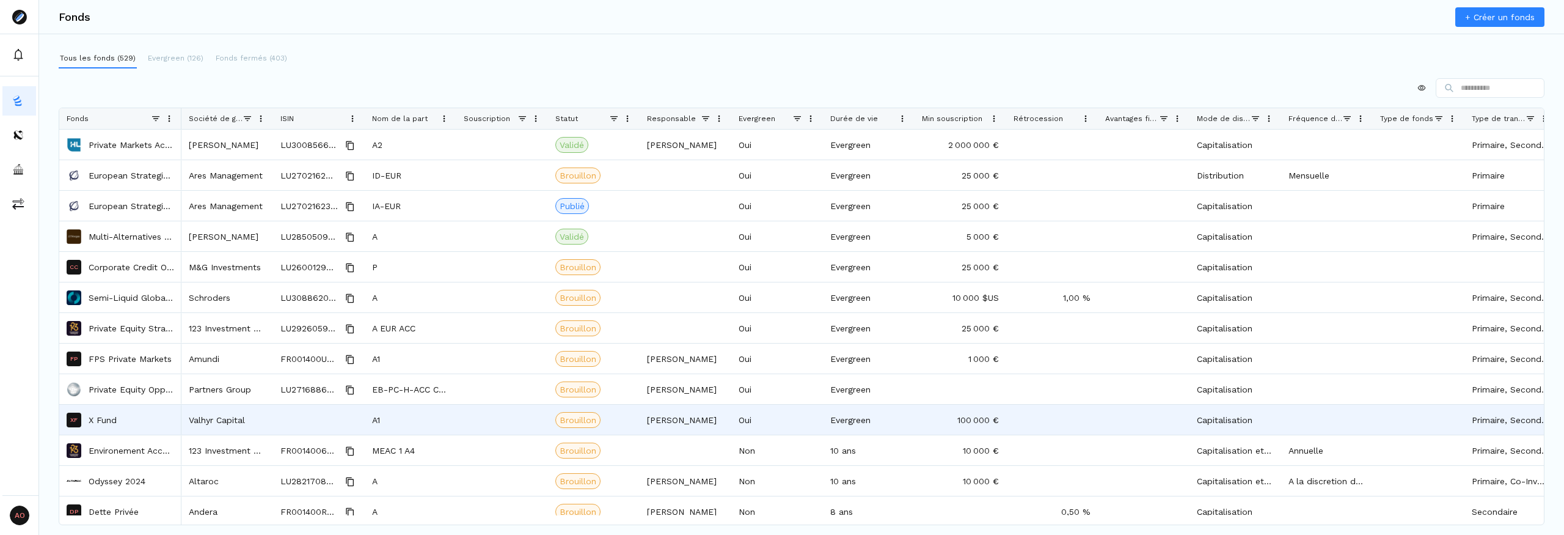 This screenshot has height=535, width=1564. I want to click on span: Mode de distribution des revenus, so click(1224, 119).